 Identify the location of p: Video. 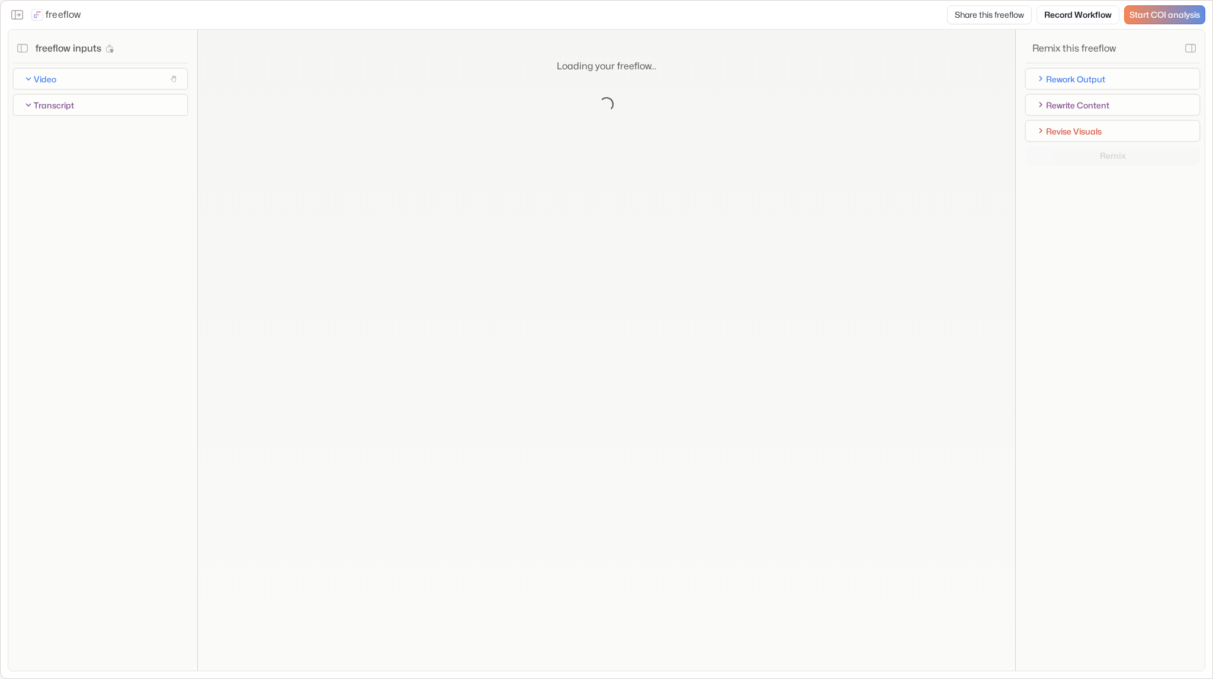
(45, 79).